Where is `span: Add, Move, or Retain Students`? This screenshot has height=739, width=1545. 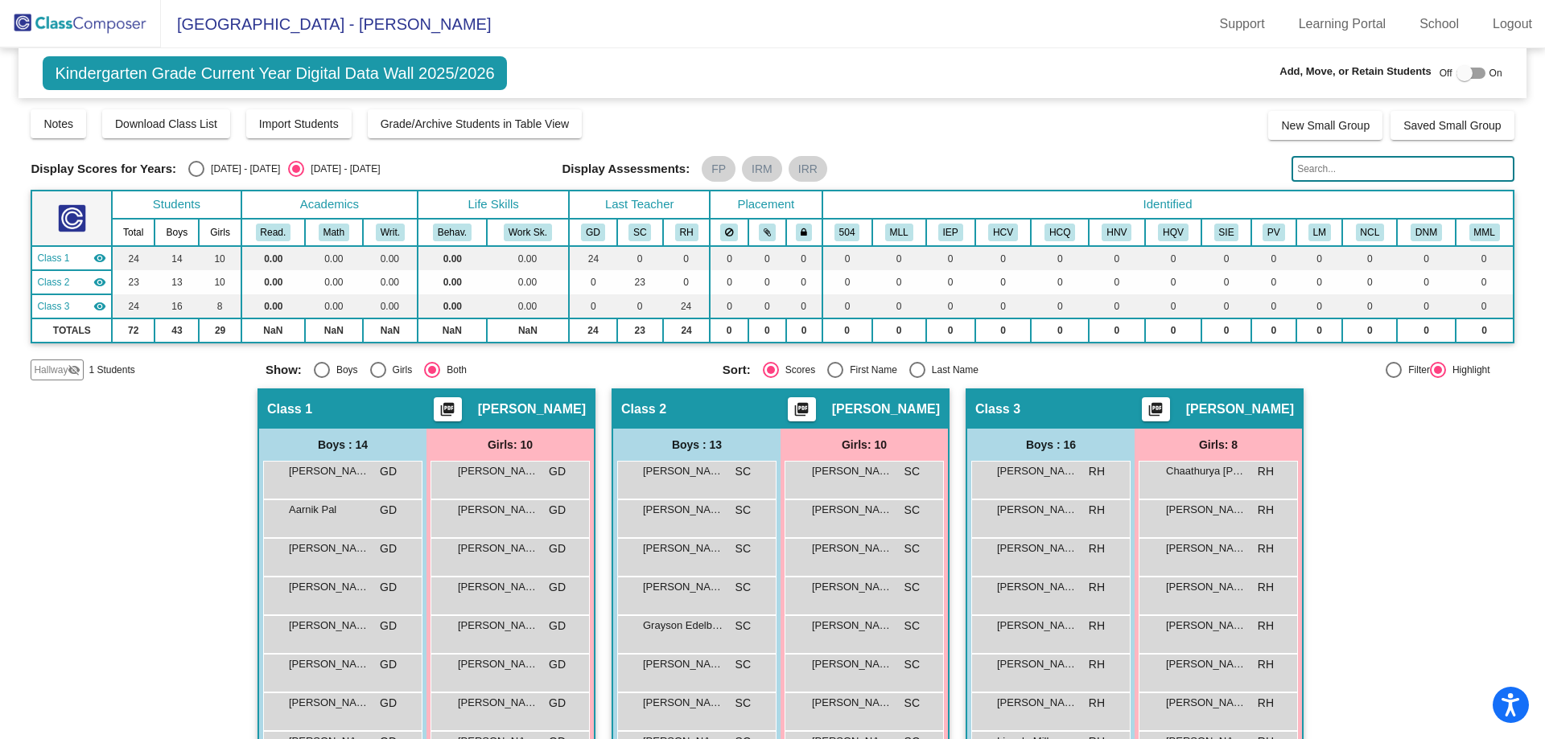 span: Add, Move, or Retain Students is located at coordinates (1355, 72).